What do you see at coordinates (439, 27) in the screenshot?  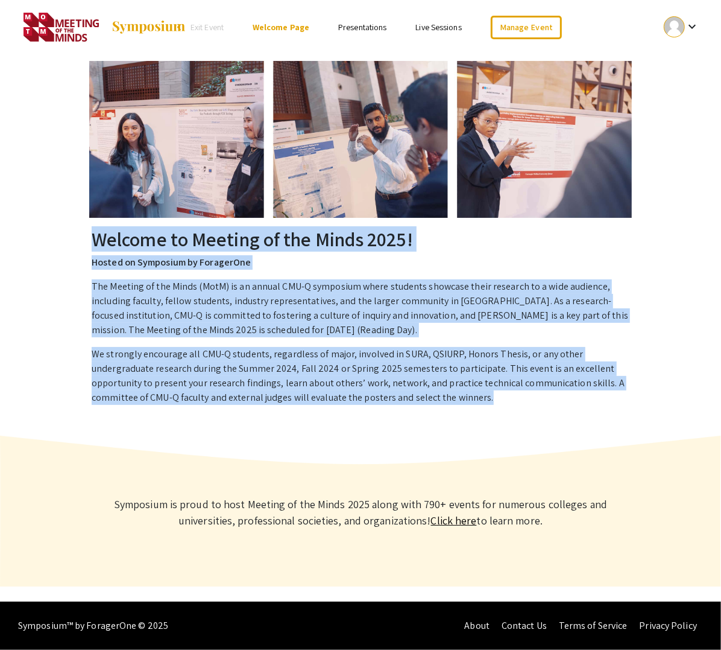 I see `a: Live Sessions` at bounding box center [439, 27].